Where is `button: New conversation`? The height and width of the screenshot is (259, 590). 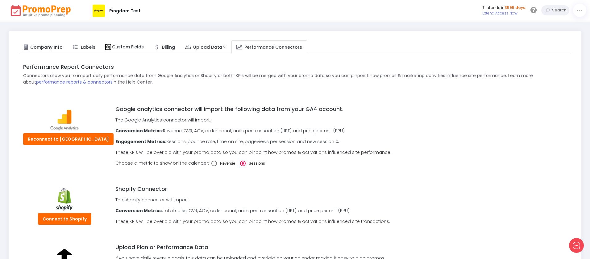
button: New conversation is located at coordinates (62, 68).